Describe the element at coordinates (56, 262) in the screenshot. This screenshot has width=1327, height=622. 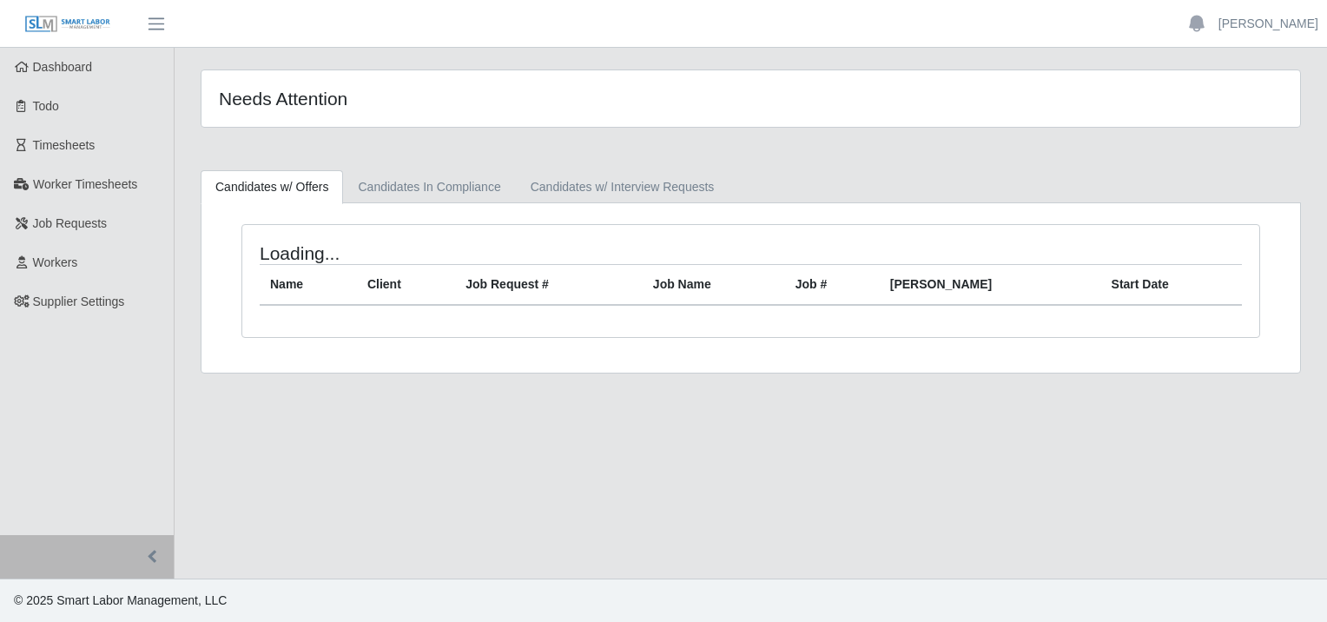
I see `span: Workers` at that location.